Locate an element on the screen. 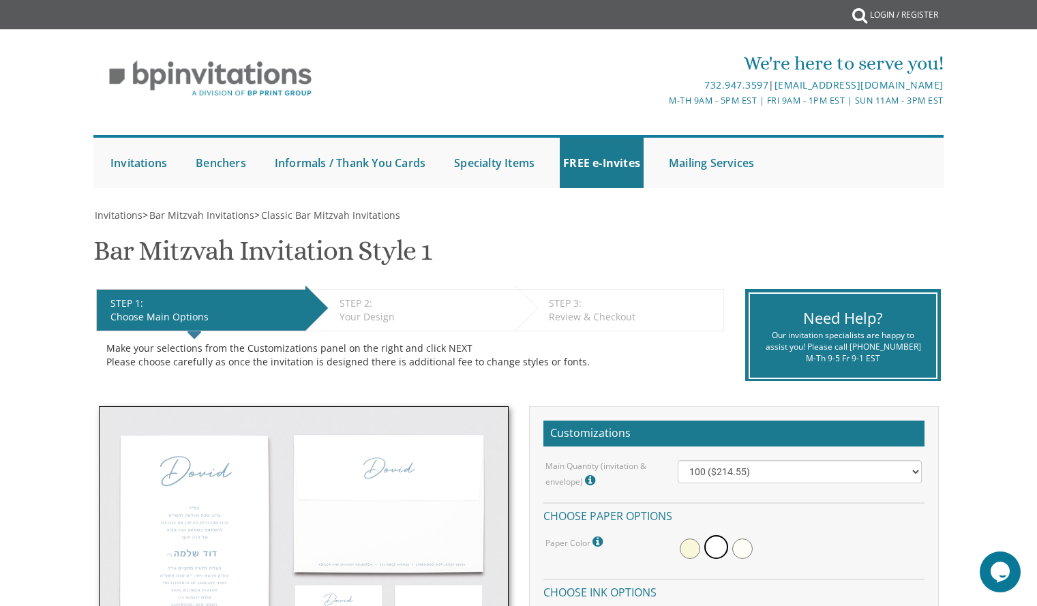  div: STEP 2: is located at coordinates (423, 303).